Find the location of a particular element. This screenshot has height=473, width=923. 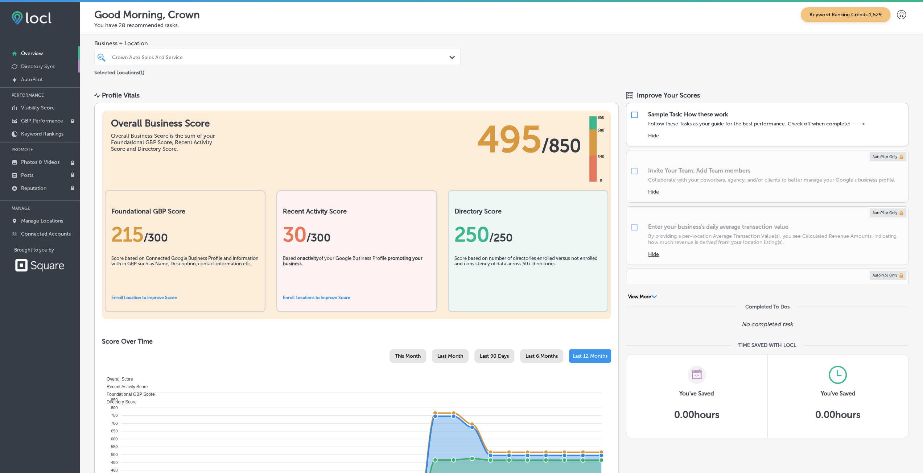

span: Overall Score is located at coordinates (117, 379).